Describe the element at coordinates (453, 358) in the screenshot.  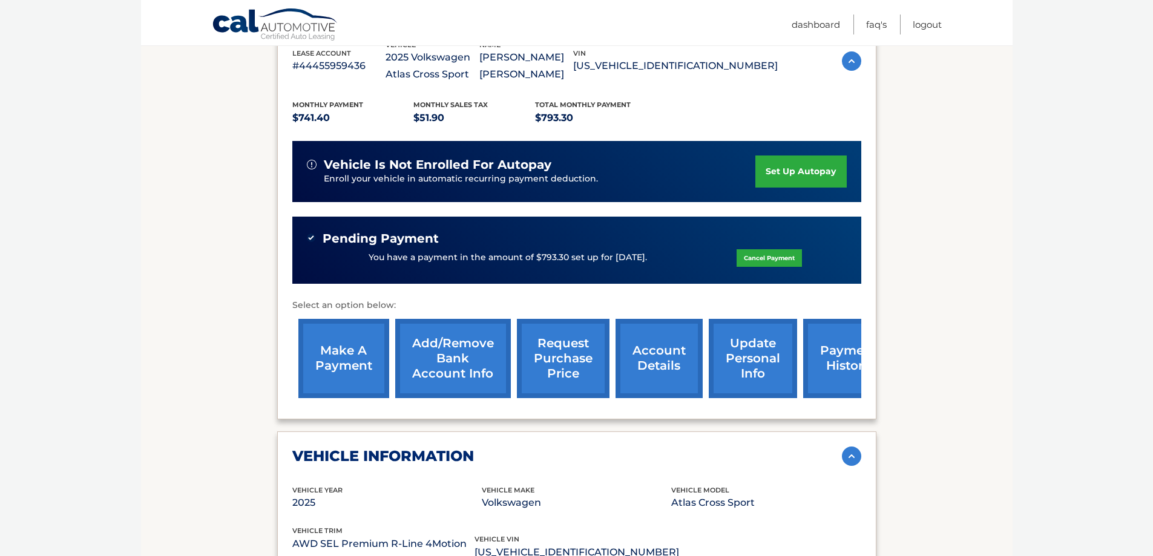
I see `a: Add/Remove bank account info` at that location.